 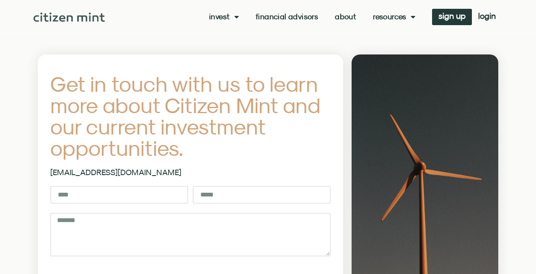 I want to click on a: About, so click(x=346, y=17).